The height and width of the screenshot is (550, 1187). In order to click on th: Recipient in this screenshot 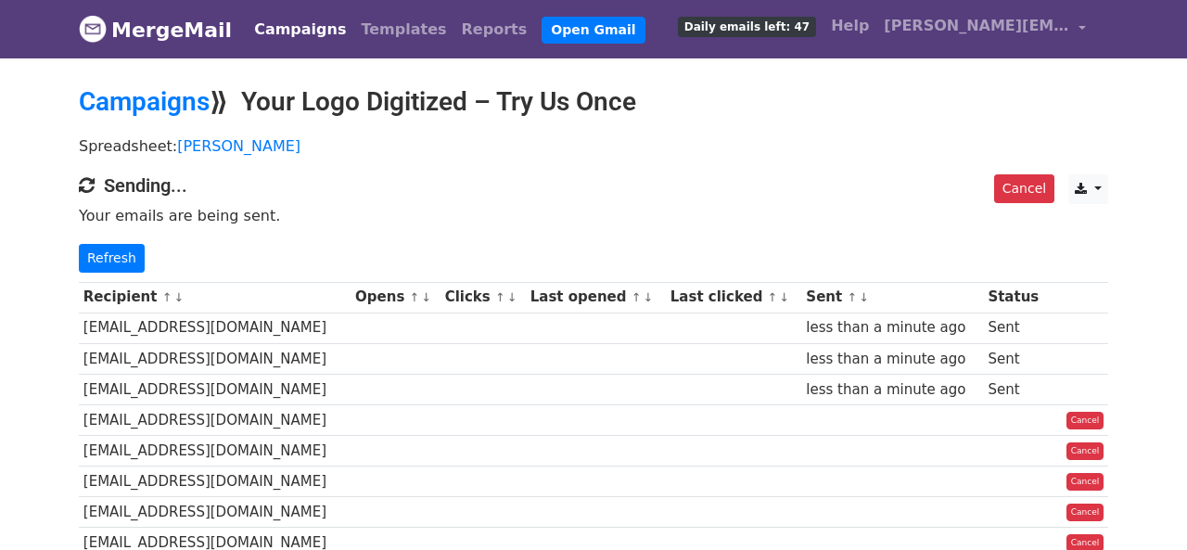, I will do `click(214, 297)`.